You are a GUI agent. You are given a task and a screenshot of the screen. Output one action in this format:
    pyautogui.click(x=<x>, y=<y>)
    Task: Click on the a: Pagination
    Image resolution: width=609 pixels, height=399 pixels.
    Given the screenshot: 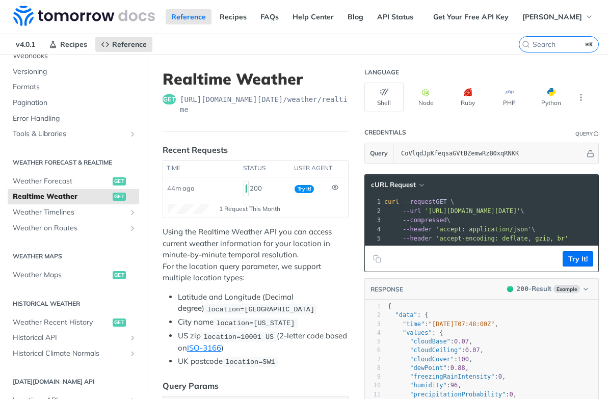 What is the action you would take?
    pyautogui.click(x=73, y=103)
    